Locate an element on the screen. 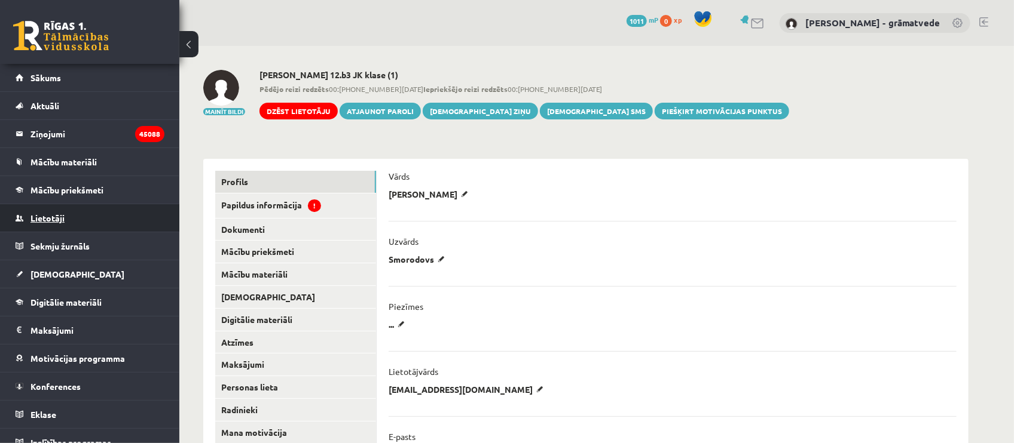 The width and height of the screenshot is (1014, 443). a: Dokumenti is located at coordinates (295, 229).